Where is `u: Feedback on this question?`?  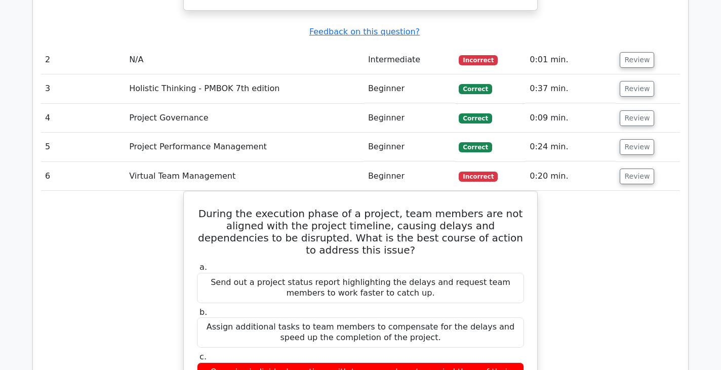 u: Feedback on this question? is located at coordinates (365, 31).